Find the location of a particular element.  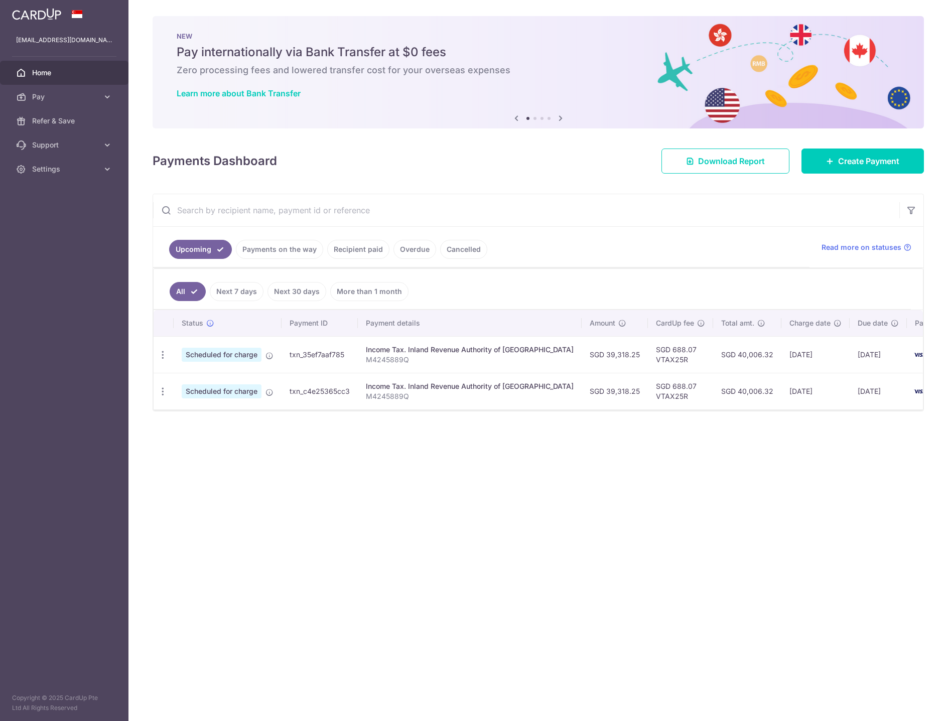

a: All is located at coordinates (188, 292).